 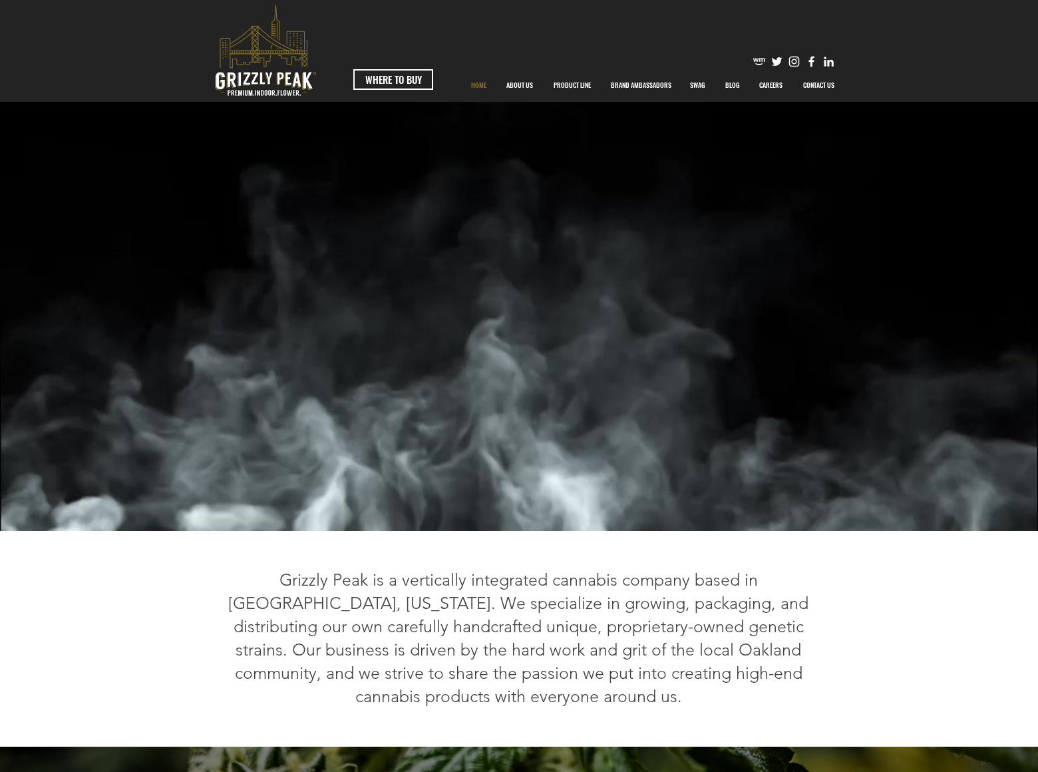 What do you see at coordinates (393, 79) in the screenshot?
I see `span: WHERE TO BUY` at bounding box center [393, 79].